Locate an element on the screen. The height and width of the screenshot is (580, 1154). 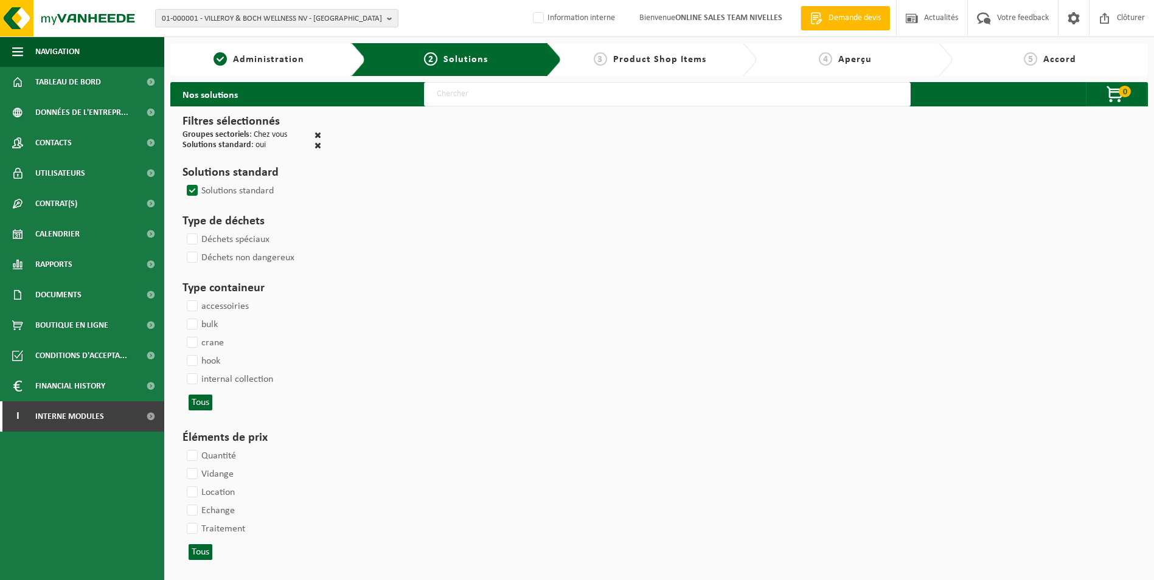
span: Données de l'entrepr... is located at coordinates (82, 113).